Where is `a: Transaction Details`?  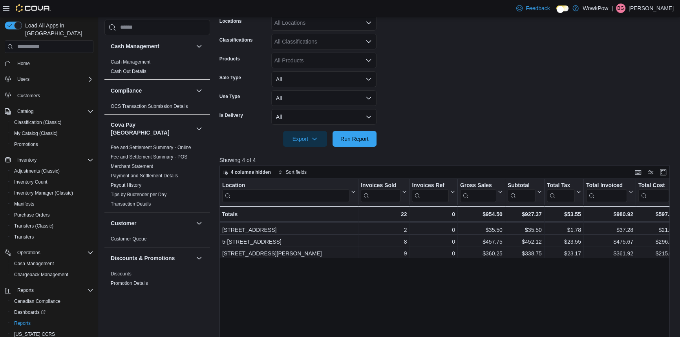
a: Transaction Details is located at coordinates (131, 204).